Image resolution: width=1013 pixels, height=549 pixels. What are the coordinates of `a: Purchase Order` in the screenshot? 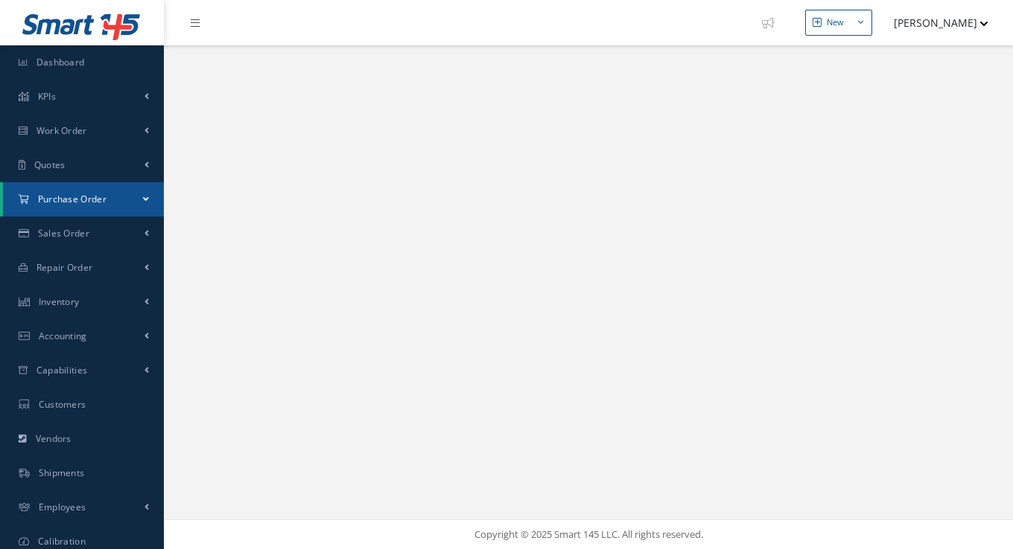 It's located at (83, 200).